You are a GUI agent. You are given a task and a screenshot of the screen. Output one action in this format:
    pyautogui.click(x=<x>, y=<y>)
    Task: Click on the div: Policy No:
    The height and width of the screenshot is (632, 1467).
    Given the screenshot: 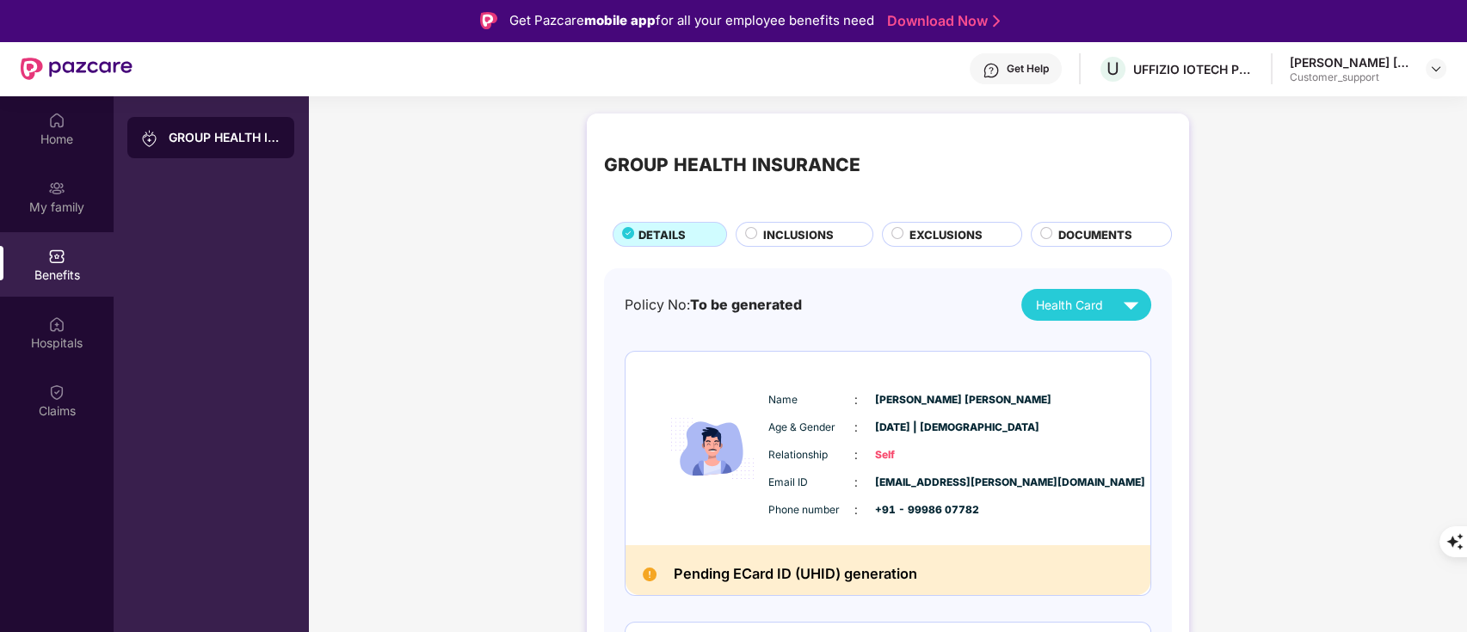 What is the action you would take?
    pyautogui.click(x=713, y=305)
    